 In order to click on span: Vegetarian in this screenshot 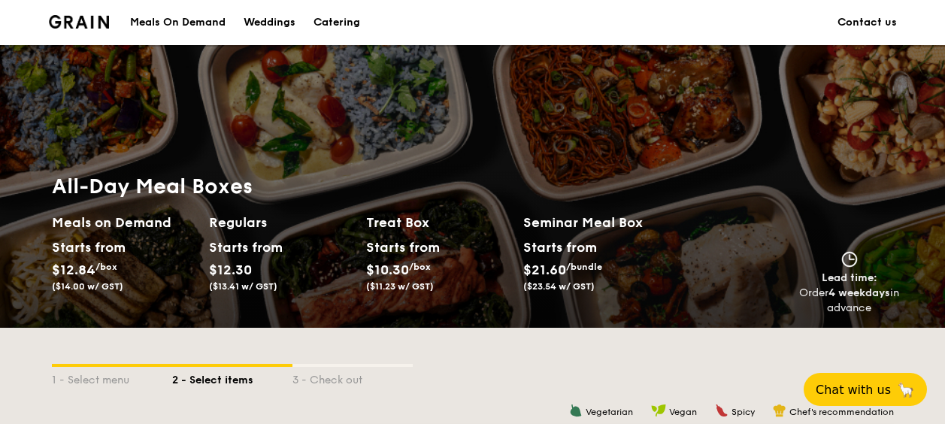, I will do `click(609, 412)`.